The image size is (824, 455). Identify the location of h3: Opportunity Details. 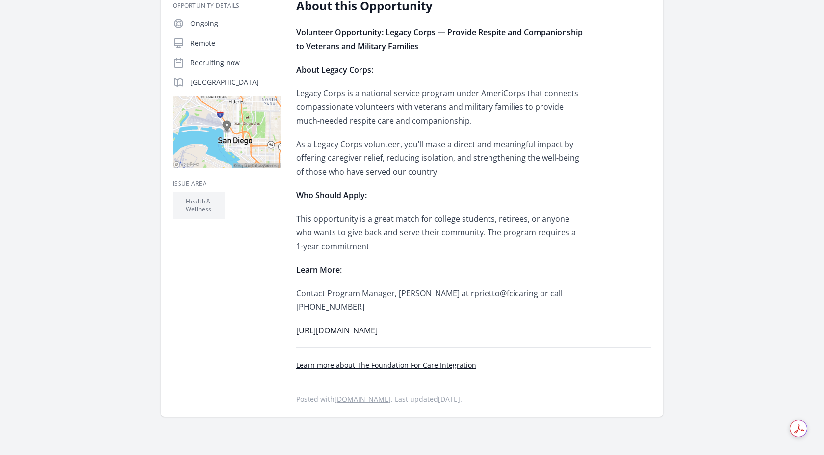
(227, 6).